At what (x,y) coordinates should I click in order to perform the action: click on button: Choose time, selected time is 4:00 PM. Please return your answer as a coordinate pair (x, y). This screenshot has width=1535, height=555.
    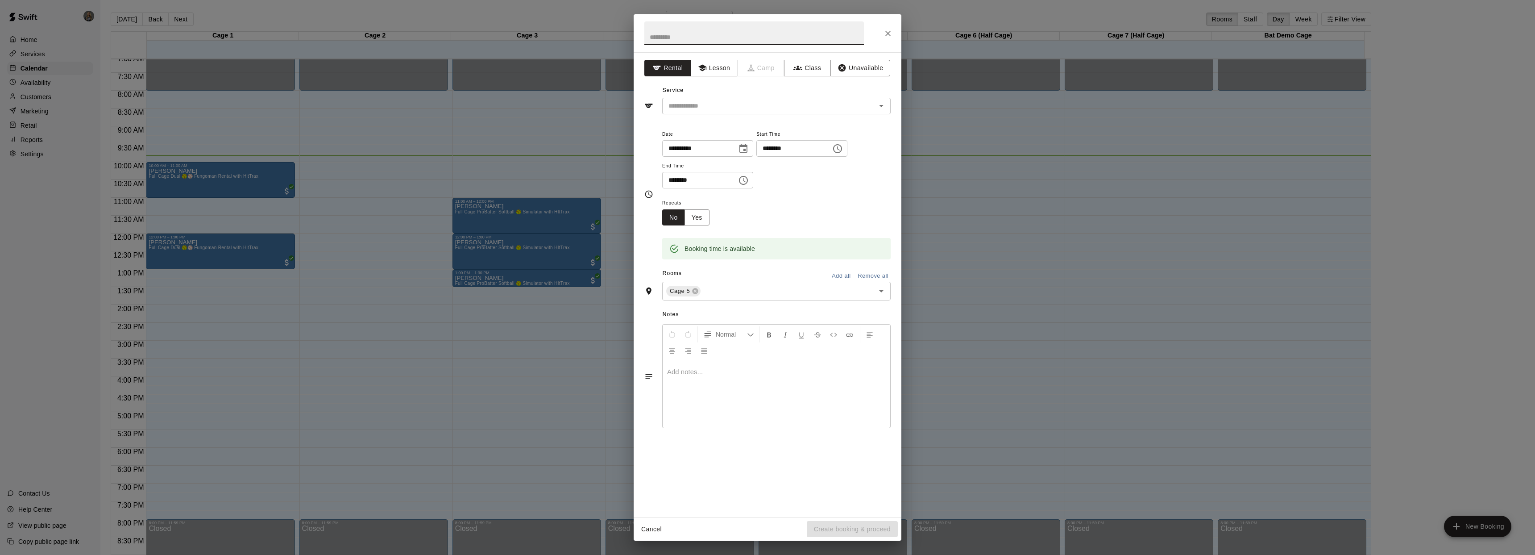
    Looking at the image, I should click on (743, 180).